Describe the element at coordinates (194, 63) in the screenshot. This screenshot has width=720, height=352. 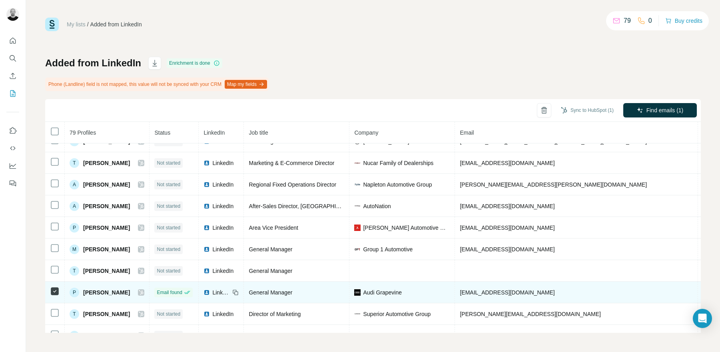
I see `div: Enrichment is done` at that location.